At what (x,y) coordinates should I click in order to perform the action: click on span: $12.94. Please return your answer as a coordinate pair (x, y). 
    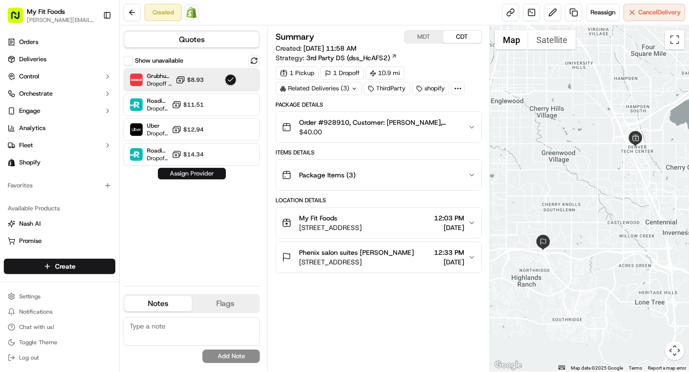
    Looking at the image, I should click on (193, 130).